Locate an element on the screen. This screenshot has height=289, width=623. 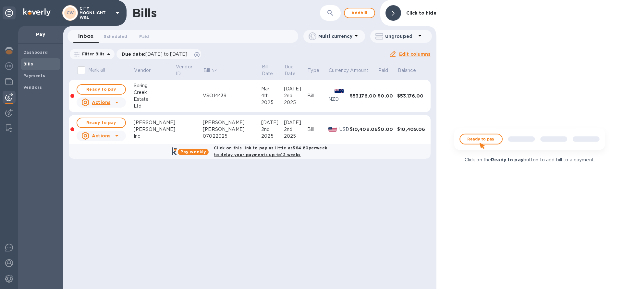
b: Ready to pay is located at coordinates (507, 160).